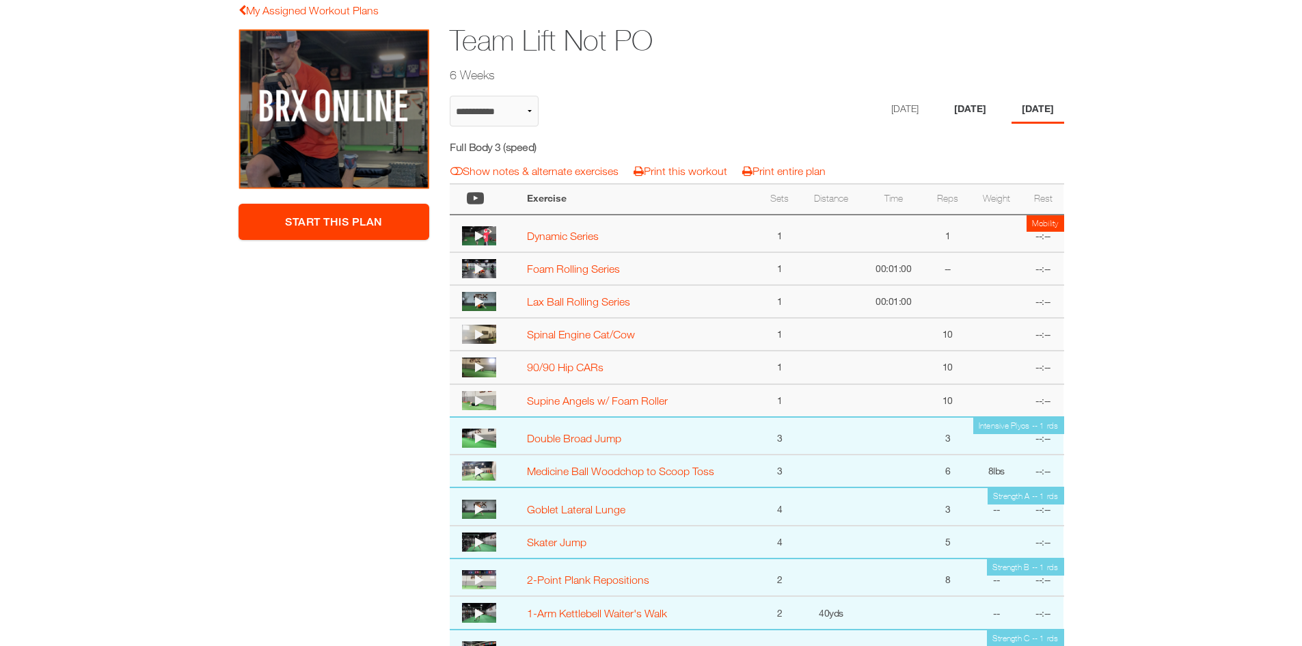 This screenshot has height=646, width=1302. What do you see at coordinates (621, 471) in the screenshot?
I see `a: Medicine Ball Woodchop to Scoop Toss` at bounding box center [621, 471].